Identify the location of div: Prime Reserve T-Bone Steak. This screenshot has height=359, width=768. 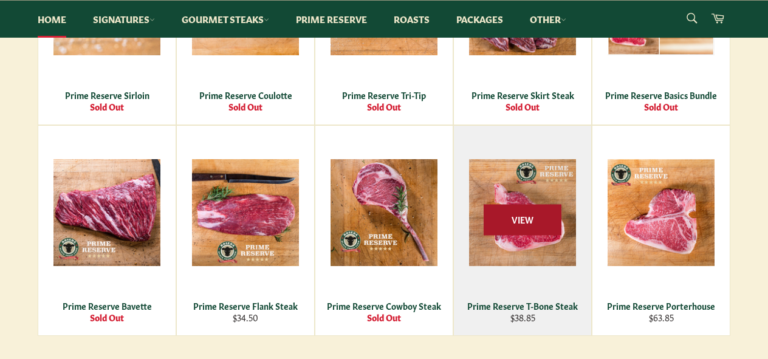
(522, 306).